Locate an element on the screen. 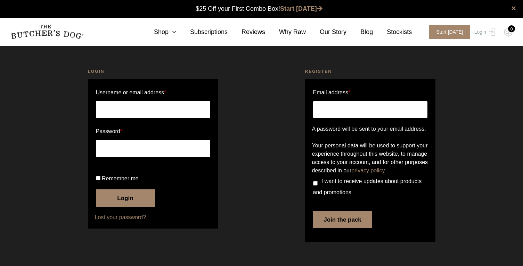  button: Login is located at coordinates (125, 198).